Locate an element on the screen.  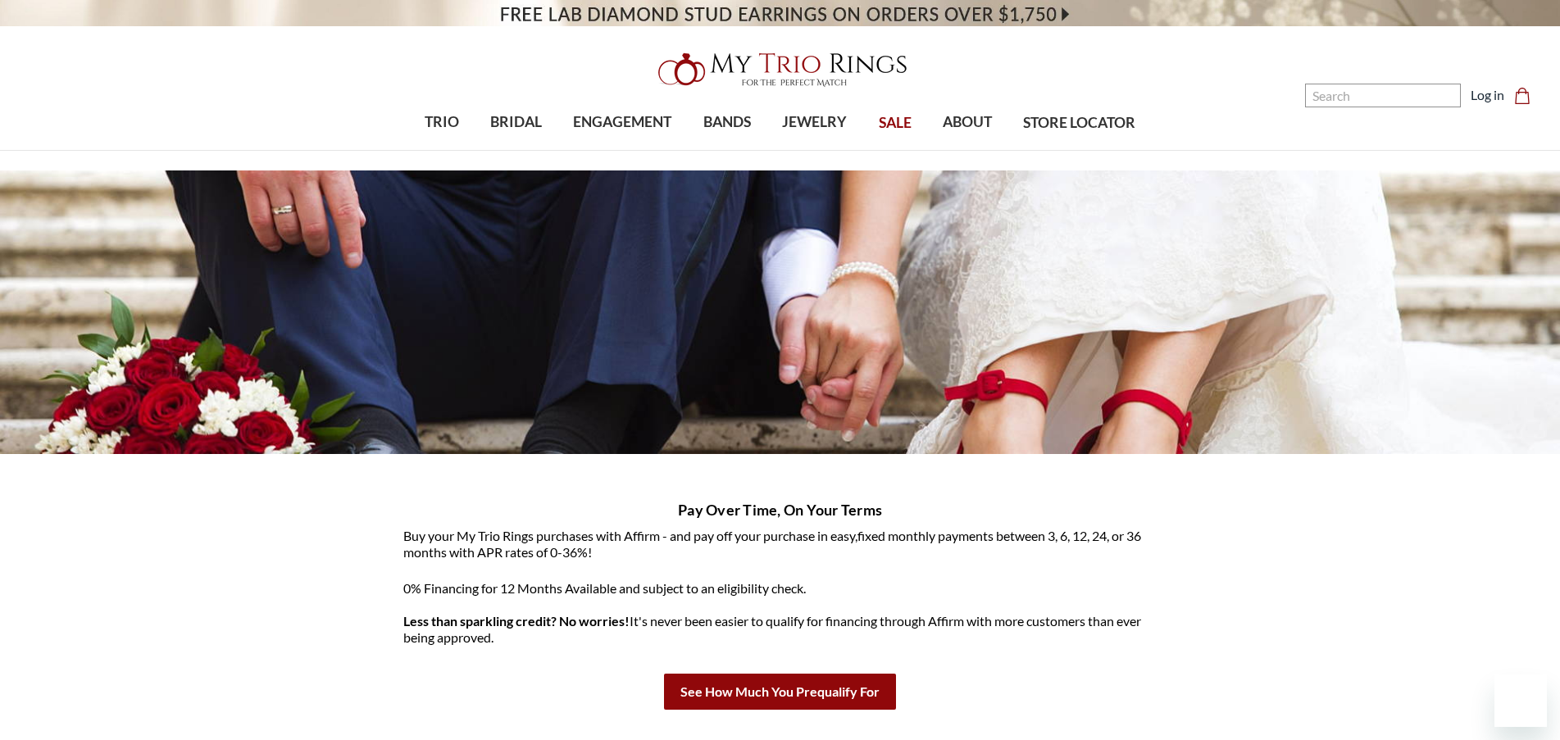
a: My Trio Rings is located at coordinates (779, 70).